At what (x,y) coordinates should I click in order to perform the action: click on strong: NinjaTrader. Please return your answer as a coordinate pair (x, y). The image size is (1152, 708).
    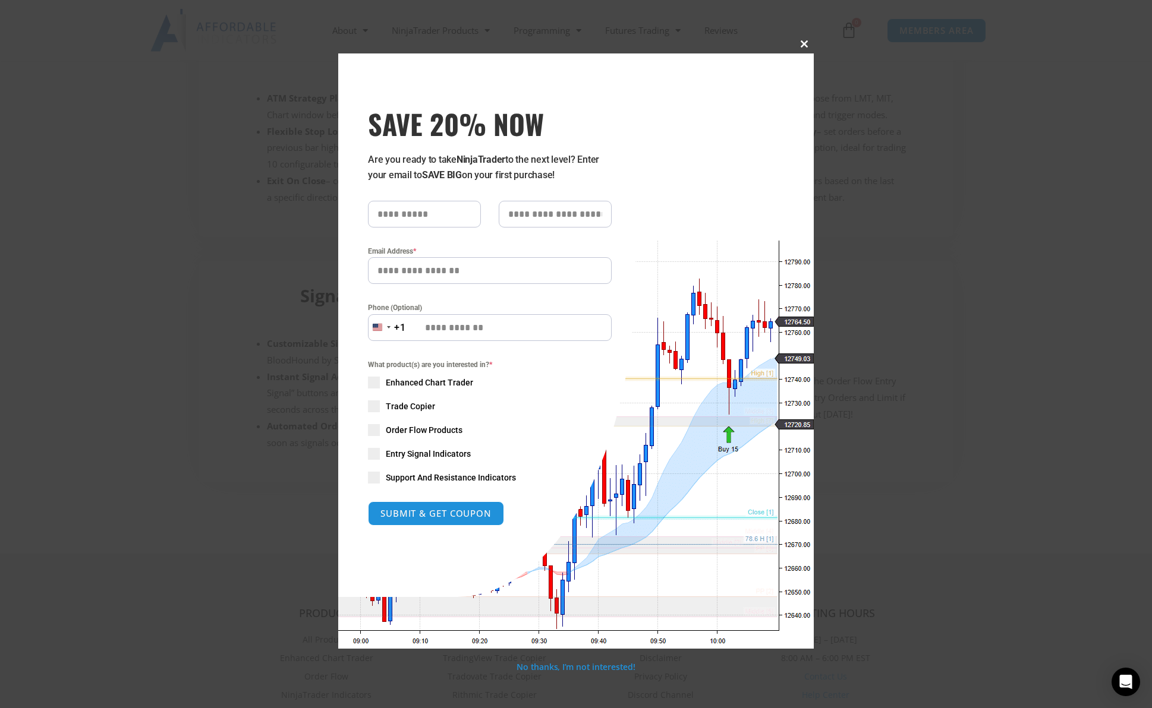
    Looking at the image, I should click on (481, 159).